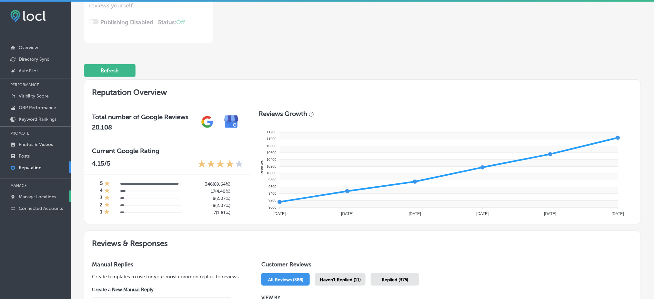 The image size is (654, 299). What do you see at coordinates (231, 122) in the screenshot?
I see `img: e7ababfa220611ac49bdb491a11684a6.png` at bounding box center [231, 122].